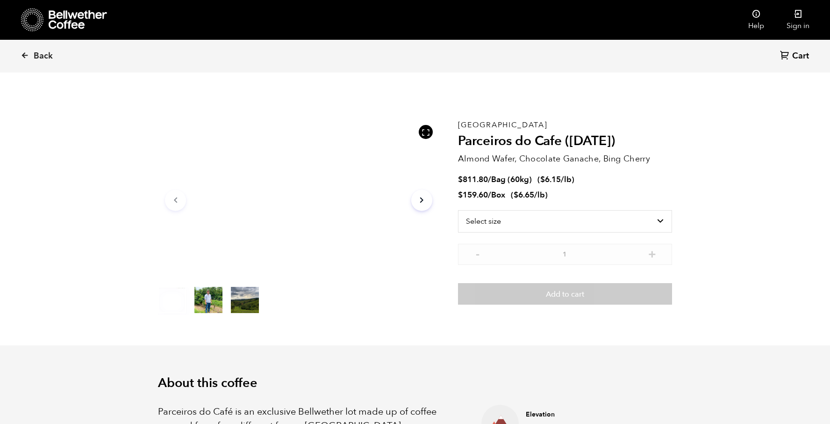 This screenshot has height=424, width=830. What do you see at coordinates (473, 179) in the screenshot?
I see `bdi: 811.80` at bounding box center [473, 179].